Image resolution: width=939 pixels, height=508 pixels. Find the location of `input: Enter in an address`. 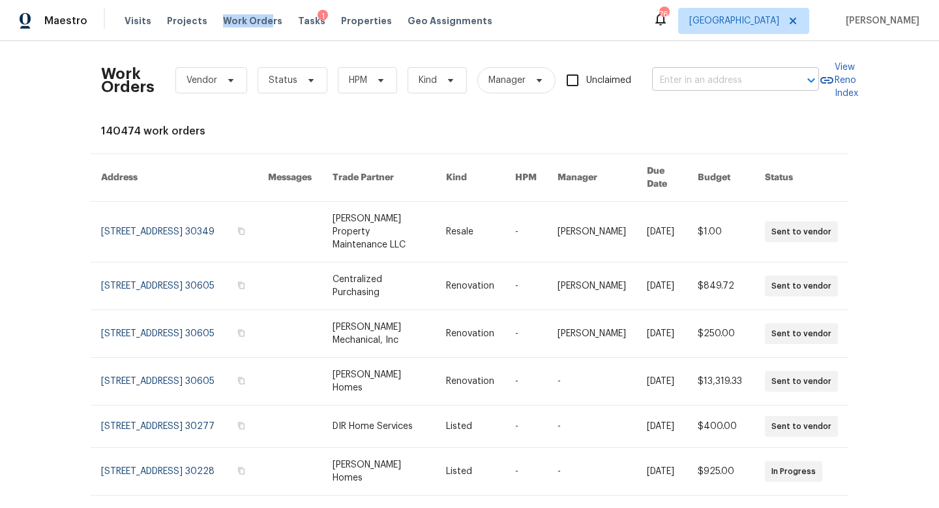

input: Enter in an address is located at coordinates (718, 80).